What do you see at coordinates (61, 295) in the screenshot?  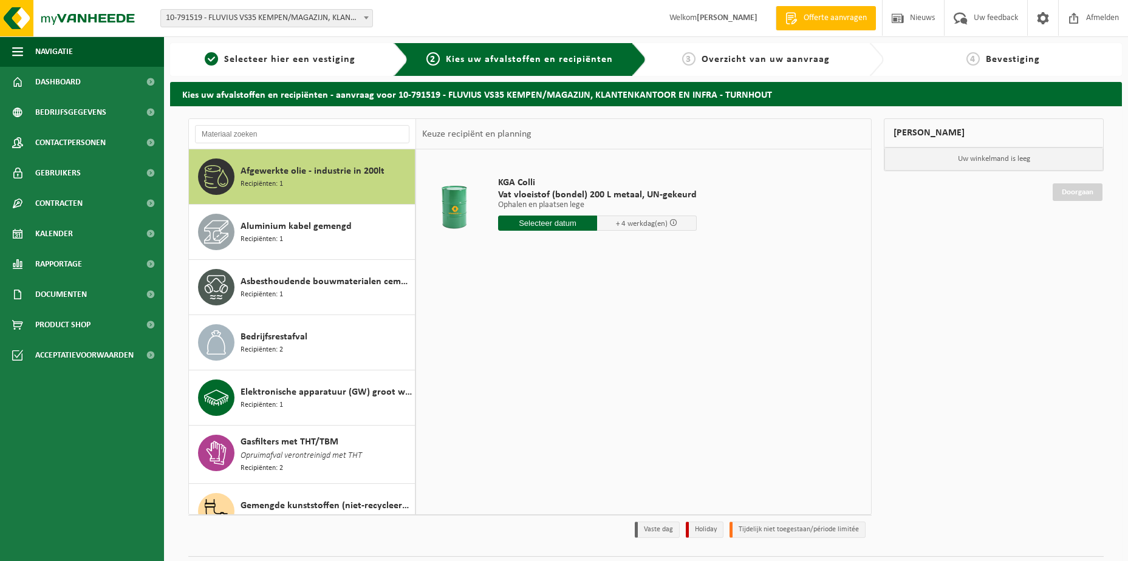 I see `span: Documenten` at bounding box center [61, 295].